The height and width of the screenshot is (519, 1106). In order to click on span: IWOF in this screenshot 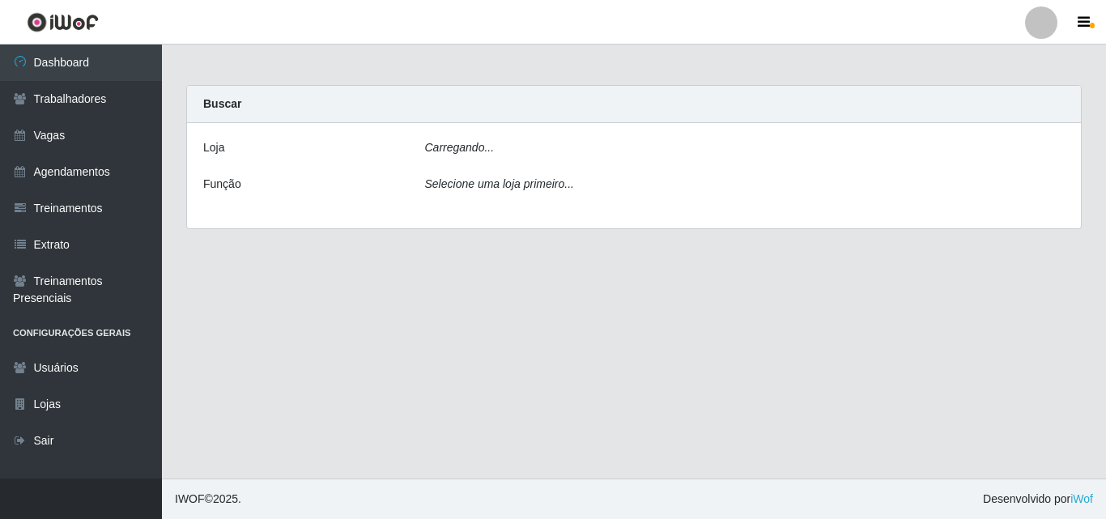, I will do `click(190, 499)`.